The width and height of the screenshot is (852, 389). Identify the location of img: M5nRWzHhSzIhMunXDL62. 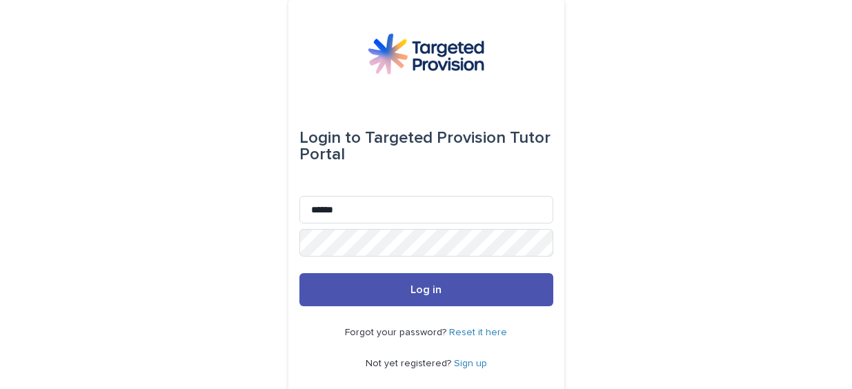
(425, 54).